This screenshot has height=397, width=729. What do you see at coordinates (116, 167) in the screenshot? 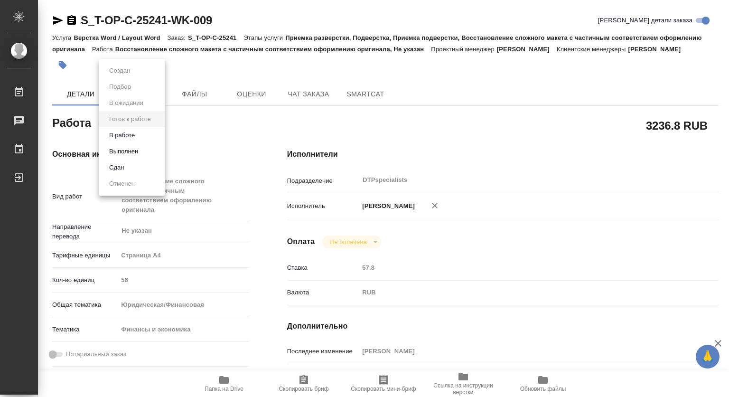
I see `button: Сдан` at bounding box center [116, 167].